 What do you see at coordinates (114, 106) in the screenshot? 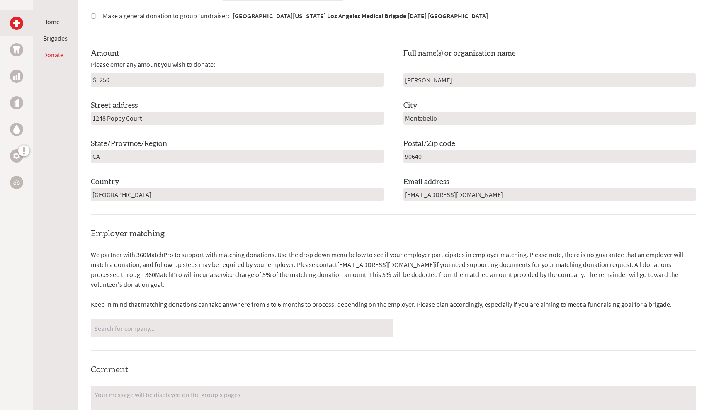
I see `label: Street address` at bounding box center [114, 106].